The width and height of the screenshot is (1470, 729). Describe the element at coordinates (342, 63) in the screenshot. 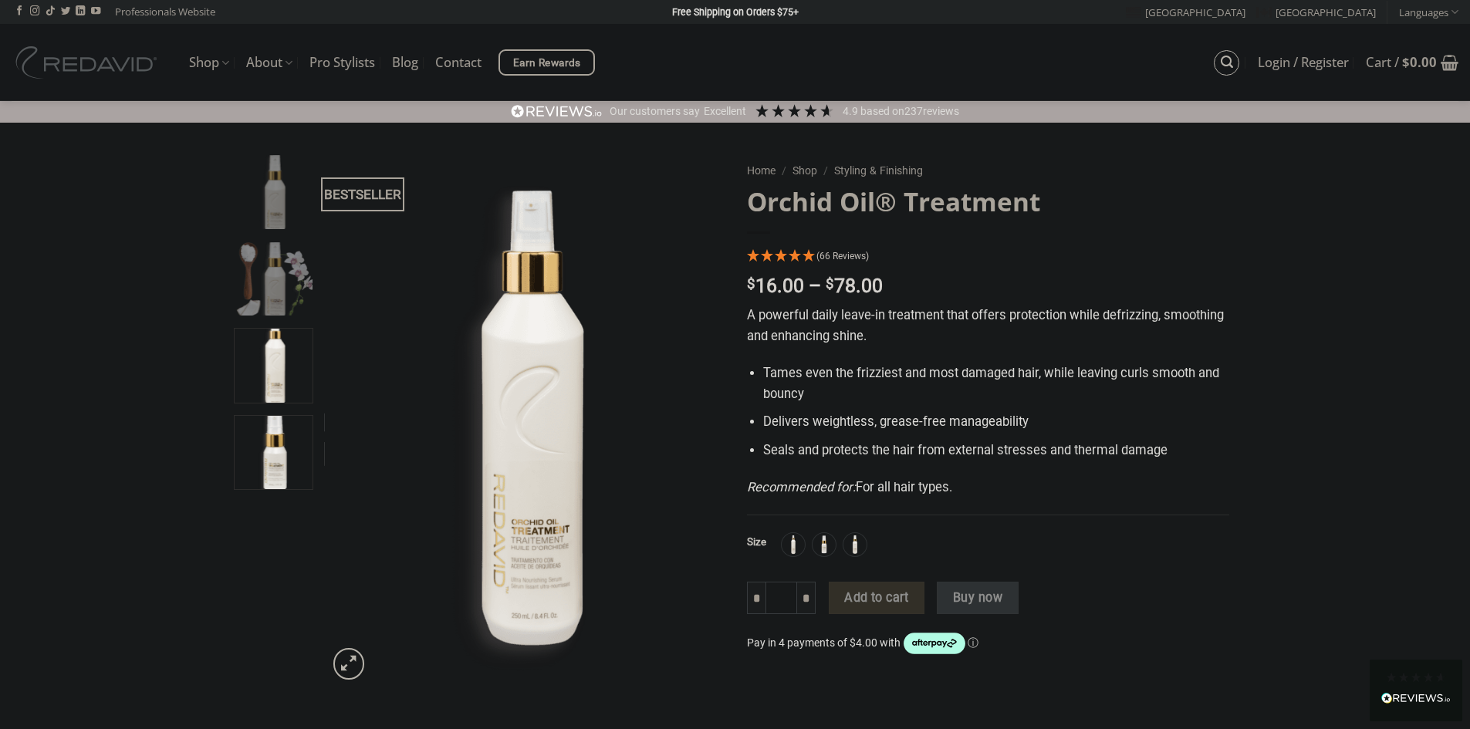

I see `a: Pro Stylists` at that location.